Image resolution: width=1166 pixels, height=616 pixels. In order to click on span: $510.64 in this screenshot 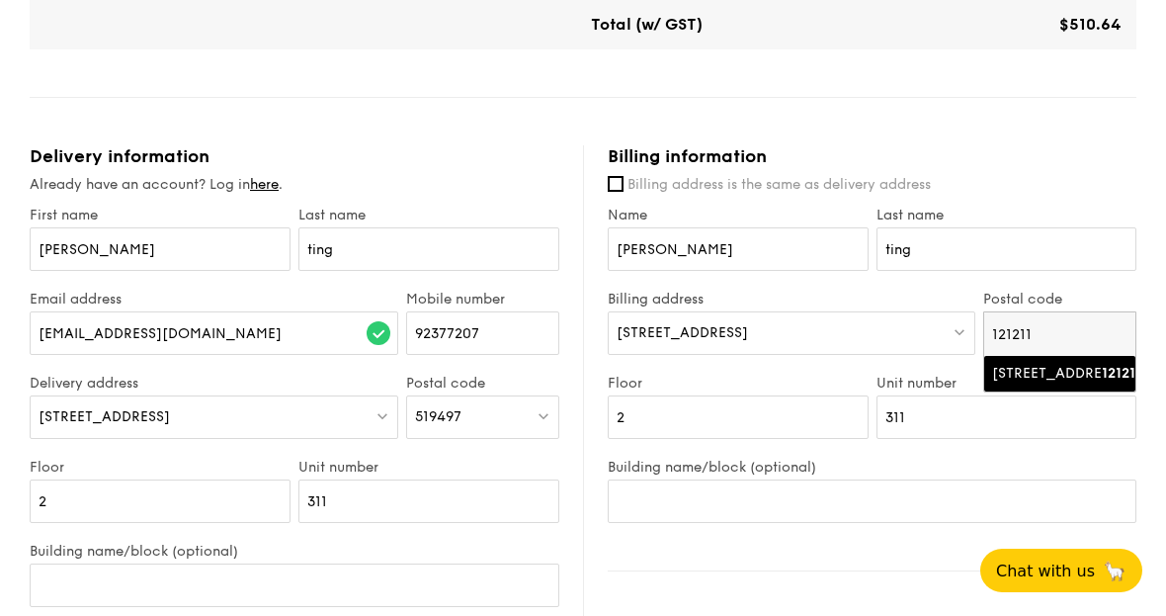, I will do `click(1090, 24)`.